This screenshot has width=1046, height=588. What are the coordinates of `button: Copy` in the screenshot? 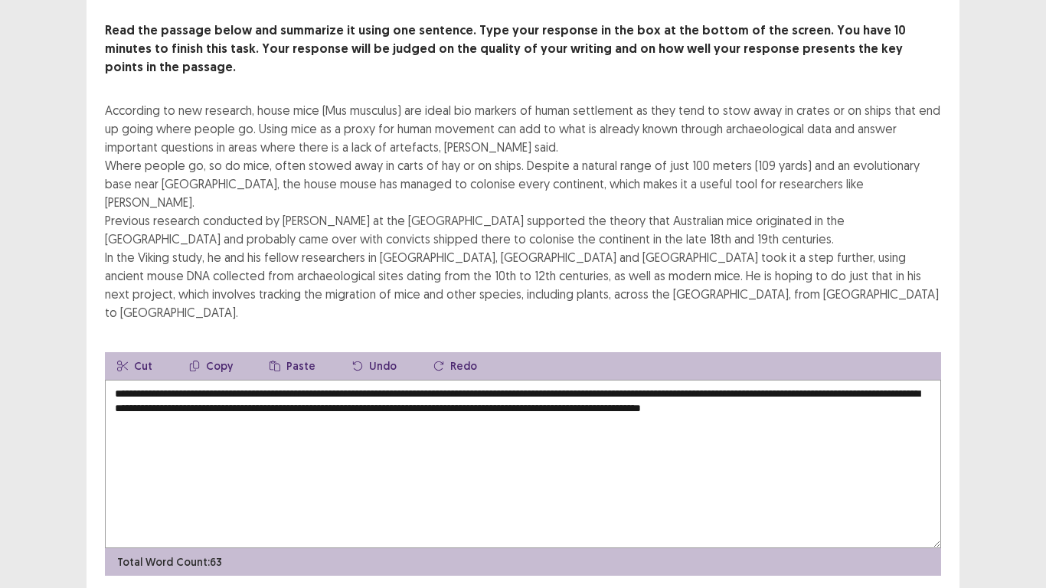 It's located at (211, 366).